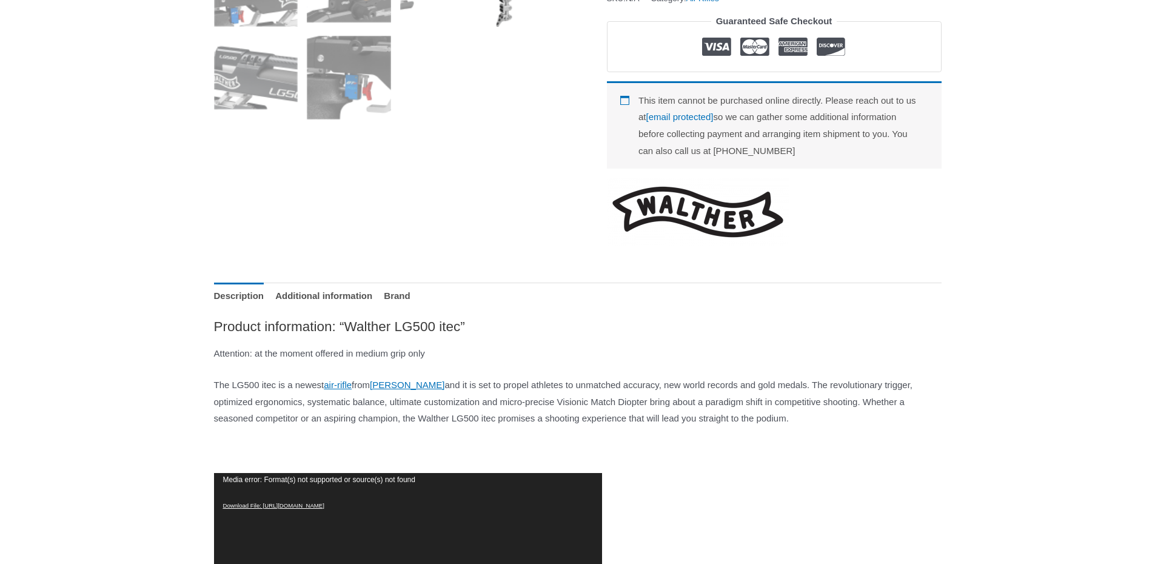 The image size is (1155, 564). I want to click on p: Attention: at the moment offered in medium grip only, so click(578, 353).